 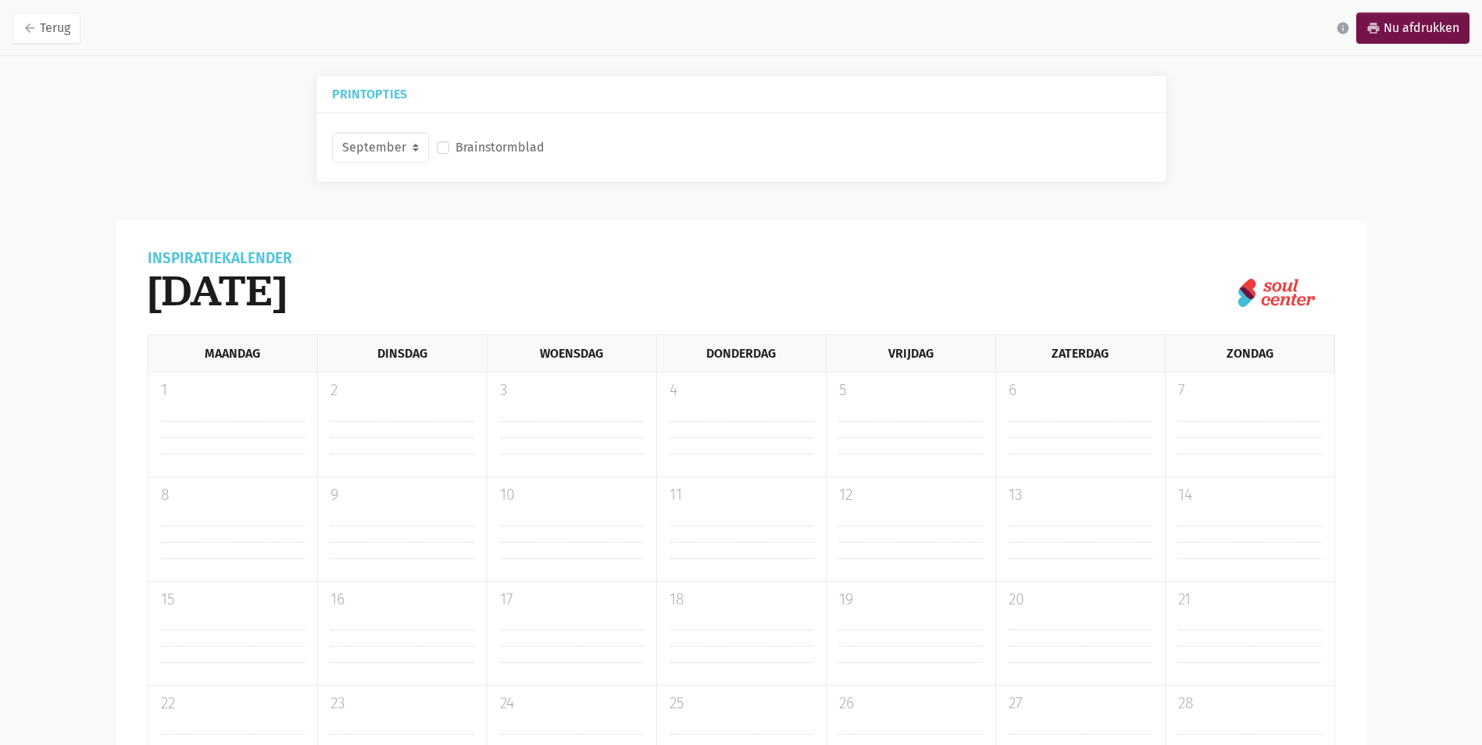 I want to click on label: Brainstormblad, so click(x=500, y=148).